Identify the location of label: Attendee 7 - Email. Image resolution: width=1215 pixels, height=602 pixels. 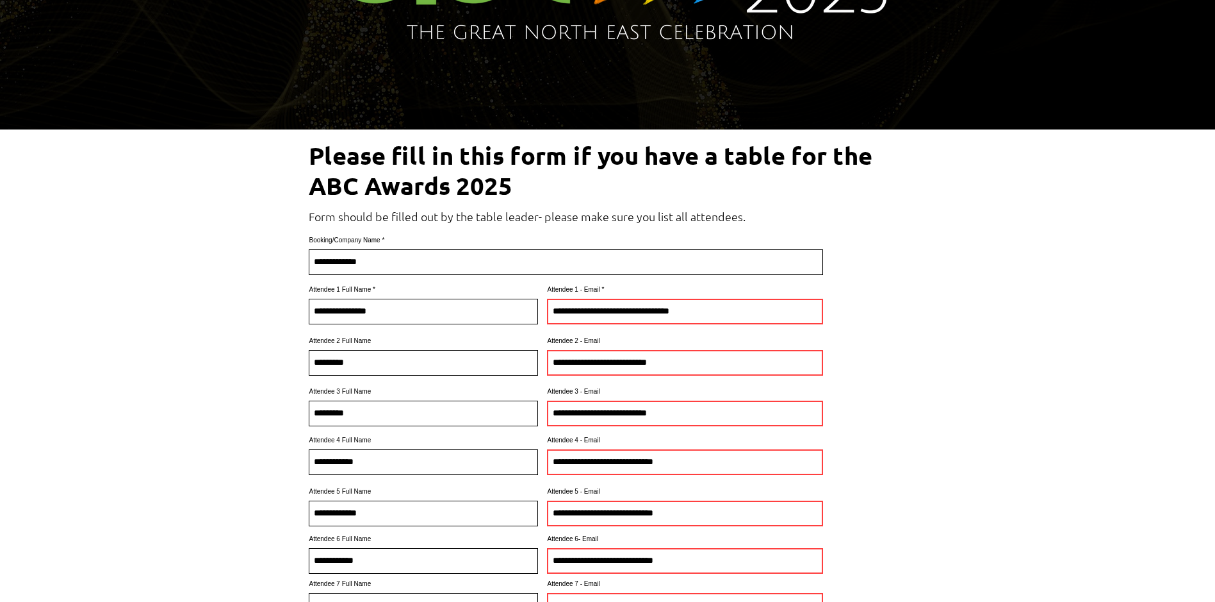
(685, 584).